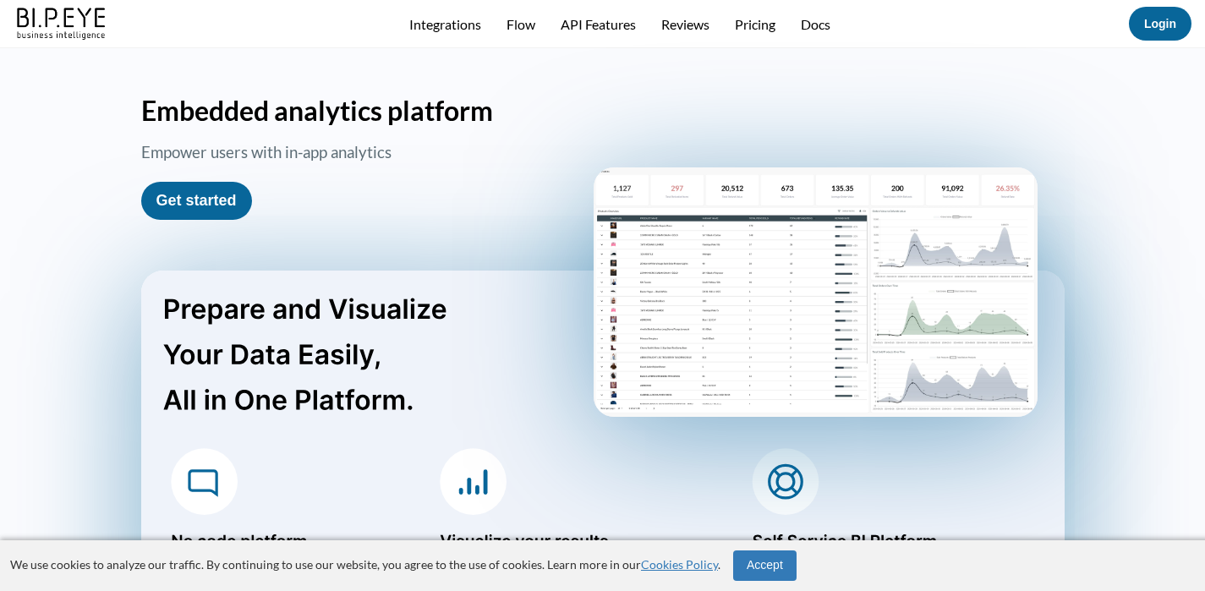 The image size is (1205, 591). Describe the element at coordinates (685, 24) in the screenshot. I see `a: Reviews` at that location.